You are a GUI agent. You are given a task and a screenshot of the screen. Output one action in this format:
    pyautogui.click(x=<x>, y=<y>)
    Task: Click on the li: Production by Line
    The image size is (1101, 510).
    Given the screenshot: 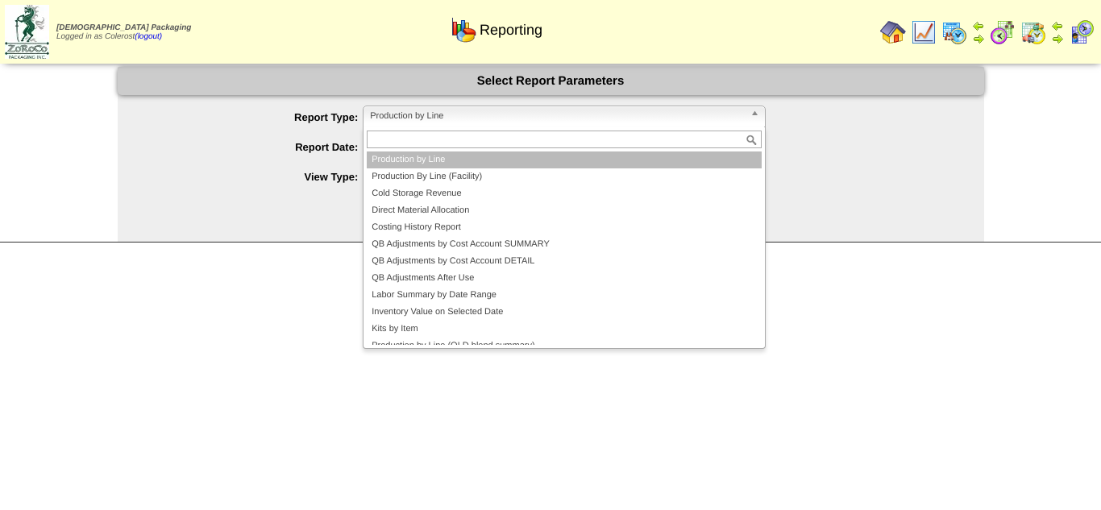 What is the action you would take?
    pyautogui.click(x=564, y=160)
    